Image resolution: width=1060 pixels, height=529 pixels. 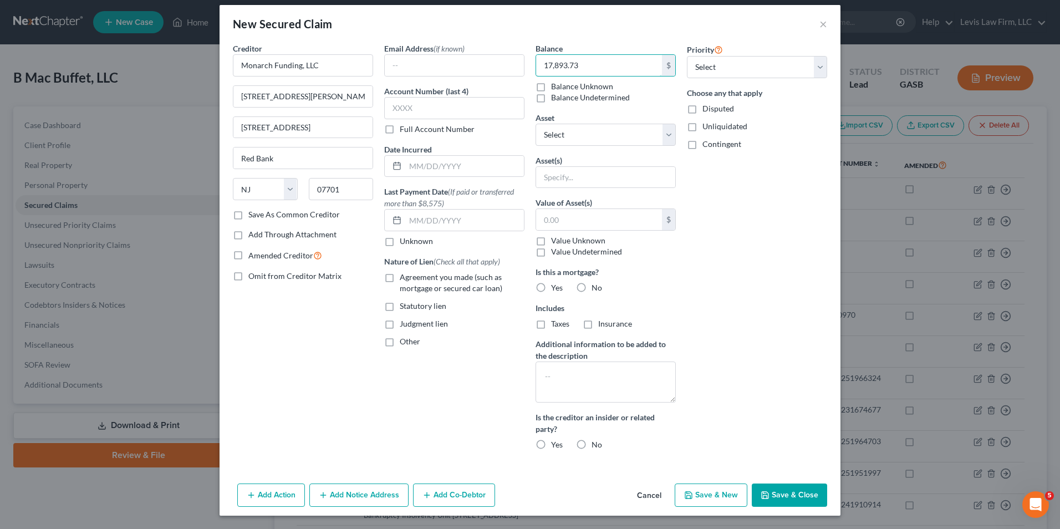 What do you see at coordinates (437, 129) in the screenshot?
I see `label: Full Account Number` at bounding box center [437, 129].